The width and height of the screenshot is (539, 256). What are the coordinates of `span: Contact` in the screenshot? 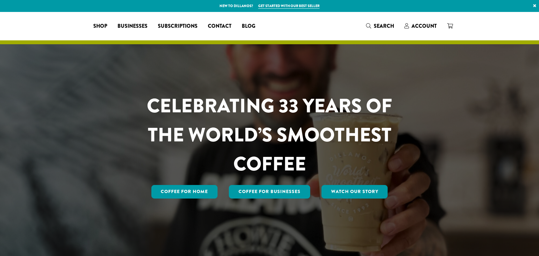 It's located at (219, 26).